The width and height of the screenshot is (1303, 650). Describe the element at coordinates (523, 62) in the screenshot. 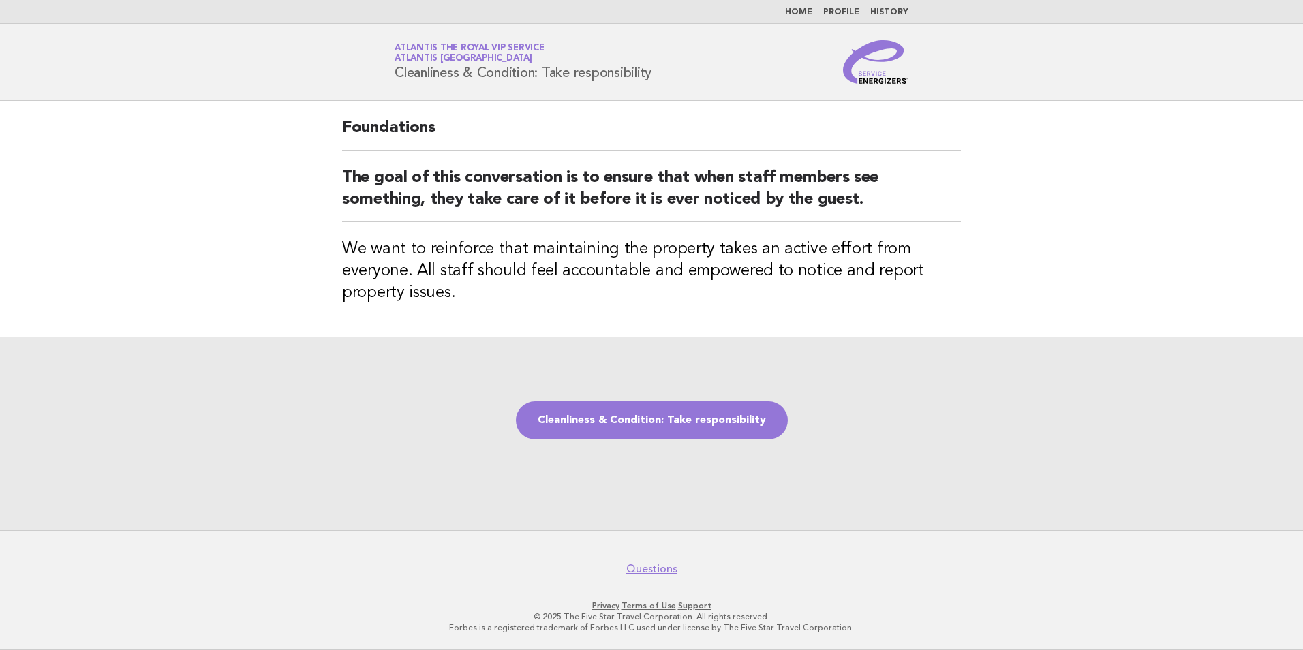

I see `h1: Cleanliness & Condition: Take responsibility` at that location.